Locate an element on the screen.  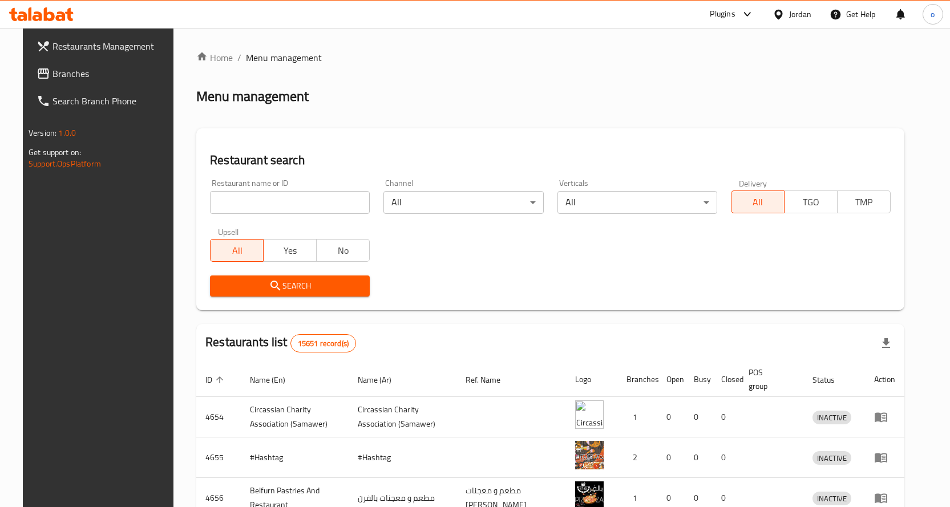
h2: Menu management is located at coordinates (252, 96).